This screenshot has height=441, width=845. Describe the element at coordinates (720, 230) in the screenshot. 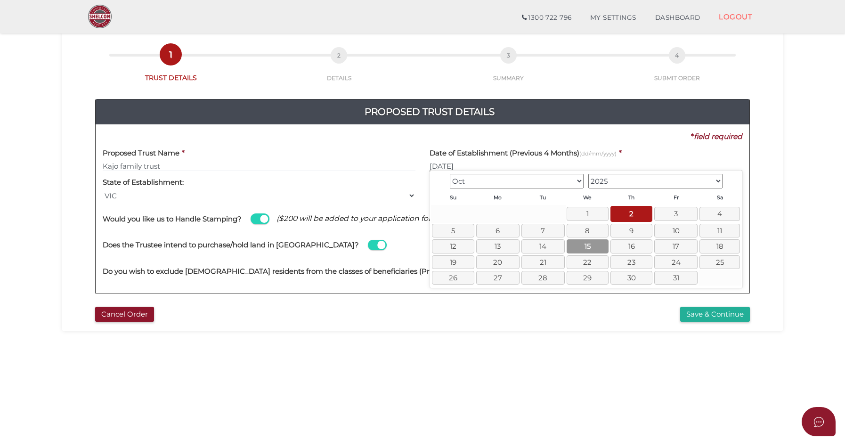

I see `a: 11` at that location.